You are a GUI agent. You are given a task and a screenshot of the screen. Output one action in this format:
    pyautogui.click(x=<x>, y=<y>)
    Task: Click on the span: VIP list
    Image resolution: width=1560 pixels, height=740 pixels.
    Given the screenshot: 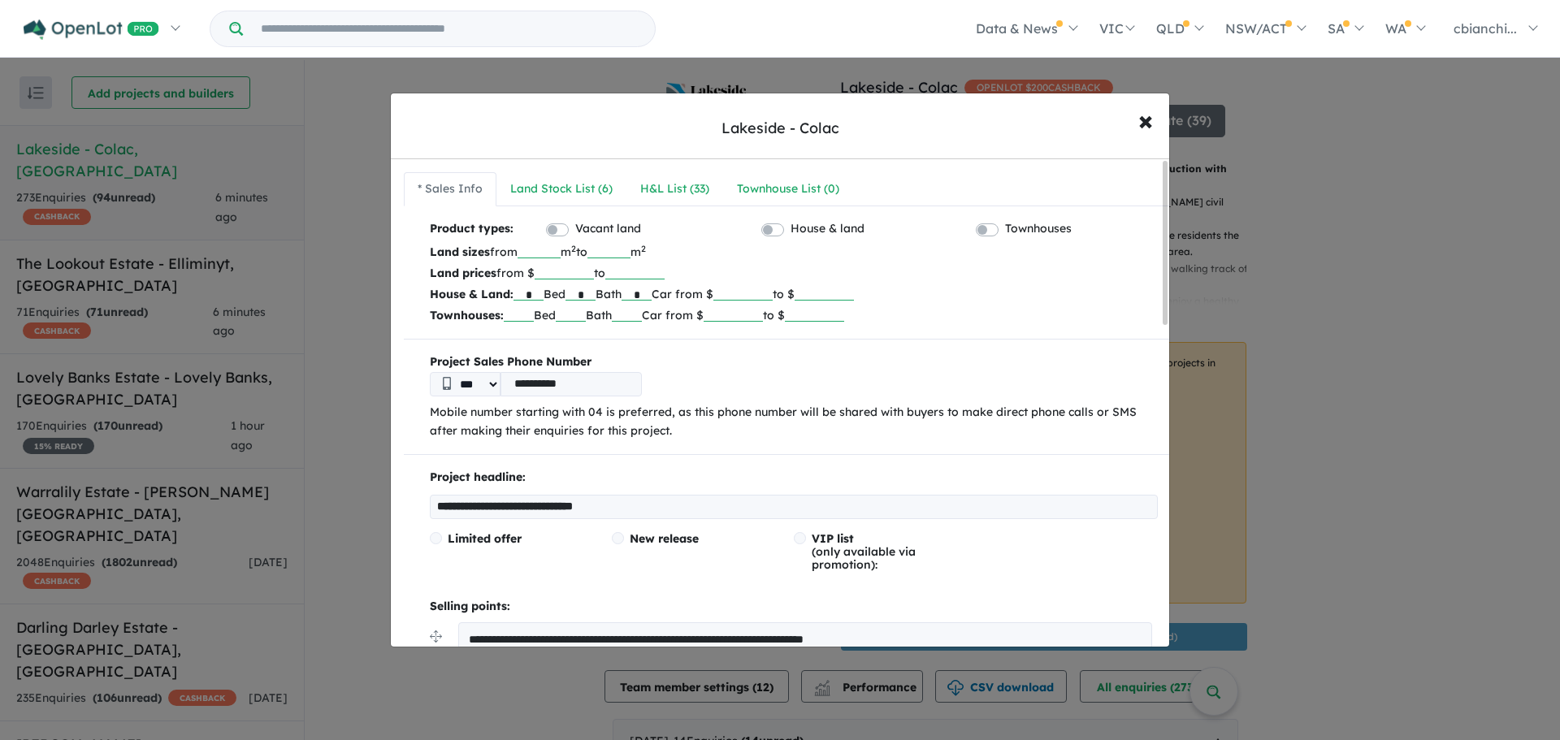 What is the action you would take?
    pyautogui.click(x=833, y=539)
    